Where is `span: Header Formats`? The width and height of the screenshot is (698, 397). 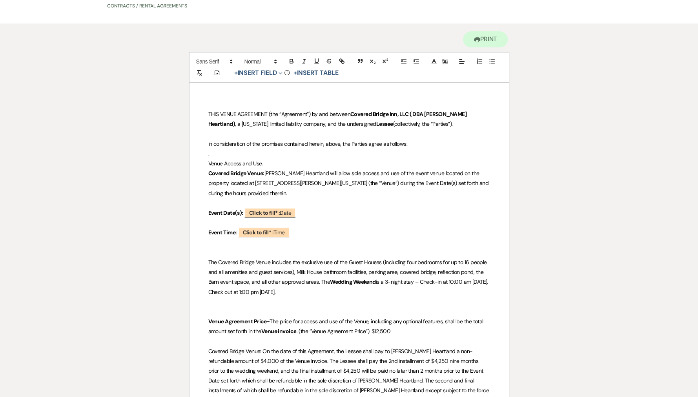
span: Header Formats is located at coordinates (260, 62).